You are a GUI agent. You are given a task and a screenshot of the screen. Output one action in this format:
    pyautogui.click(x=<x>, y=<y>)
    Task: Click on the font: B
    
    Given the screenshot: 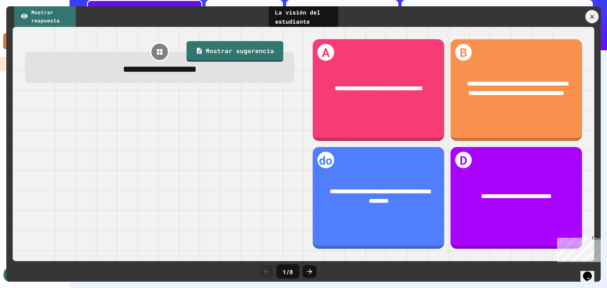 What is the action you would take?
    pyautogui.click(x=464, y=53)
    